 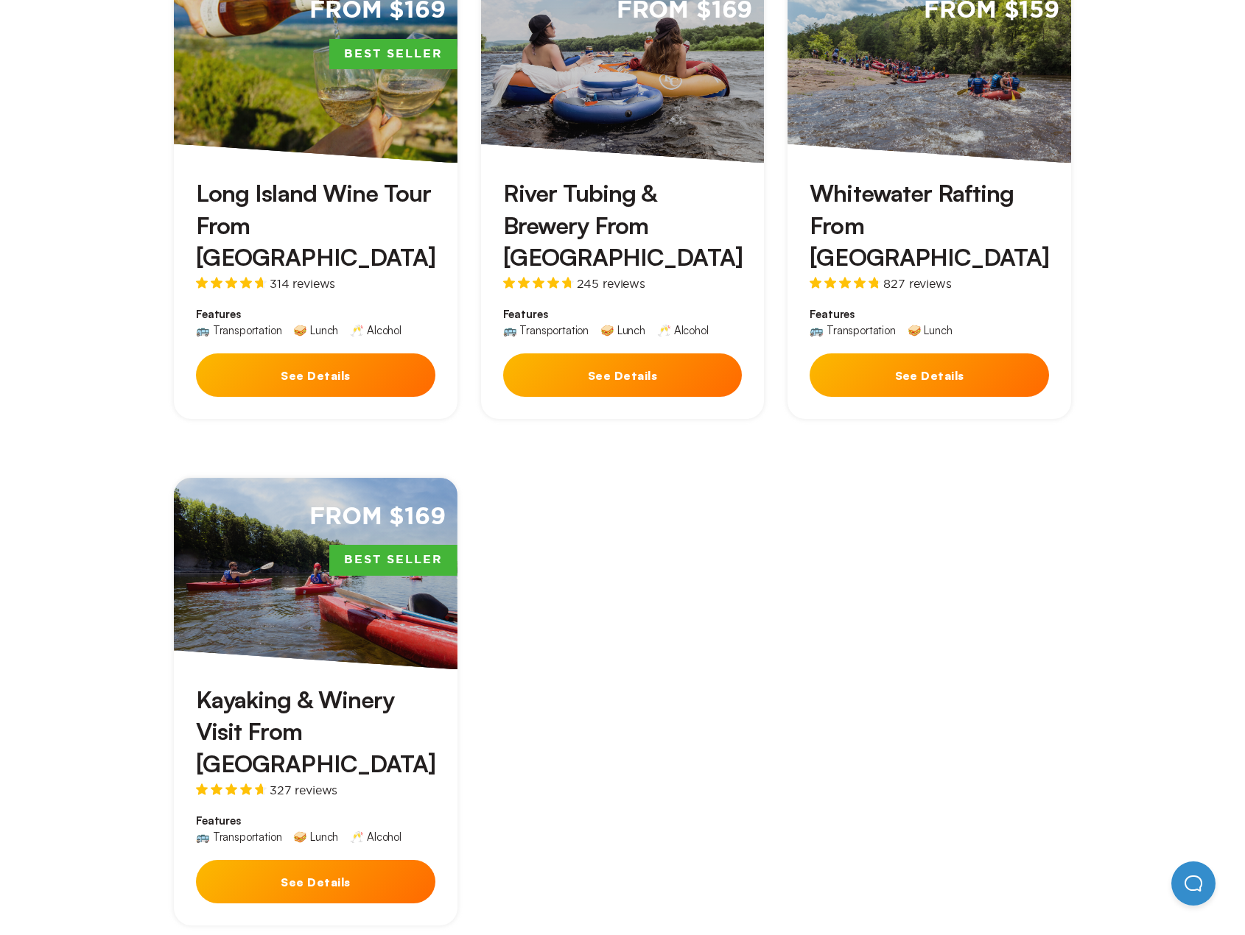 What do you see at coordinates (610, 284) in the screenshot?
I see `span: 245 reviews` at bounding box center [610, 284].